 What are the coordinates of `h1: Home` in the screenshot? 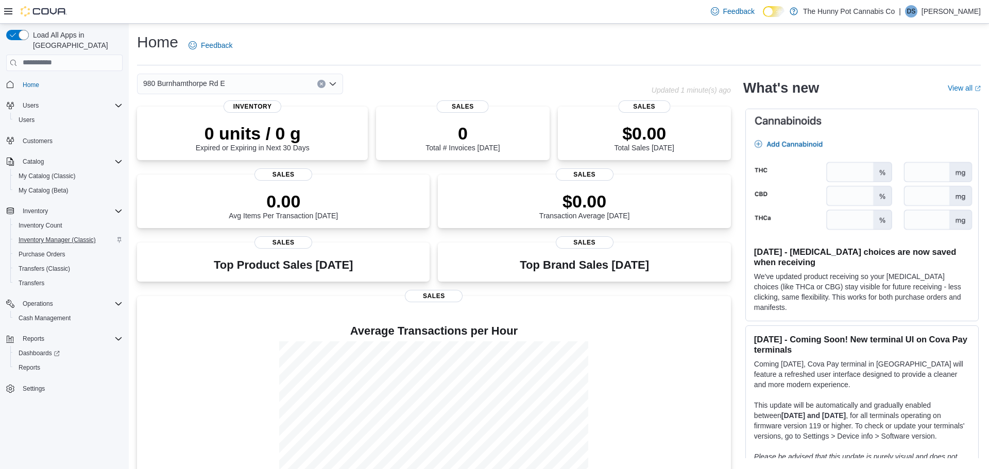 It's located at (158, 42).